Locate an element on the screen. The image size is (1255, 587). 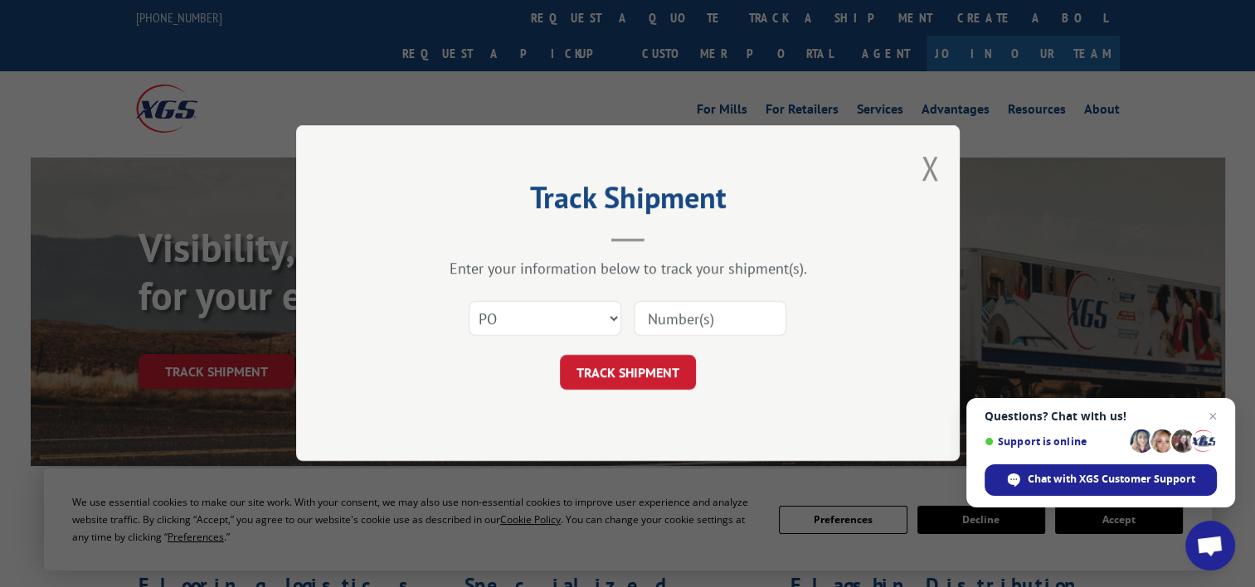
button: TRACK SHIPMENT is located at coordinates (628, 373).